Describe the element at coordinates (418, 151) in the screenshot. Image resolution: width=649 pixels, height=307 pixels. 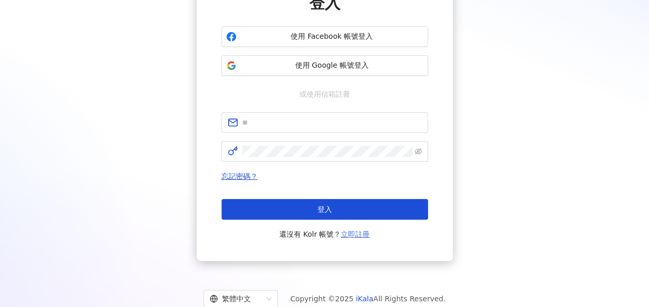
I see `span: eye-invisible` at that location.